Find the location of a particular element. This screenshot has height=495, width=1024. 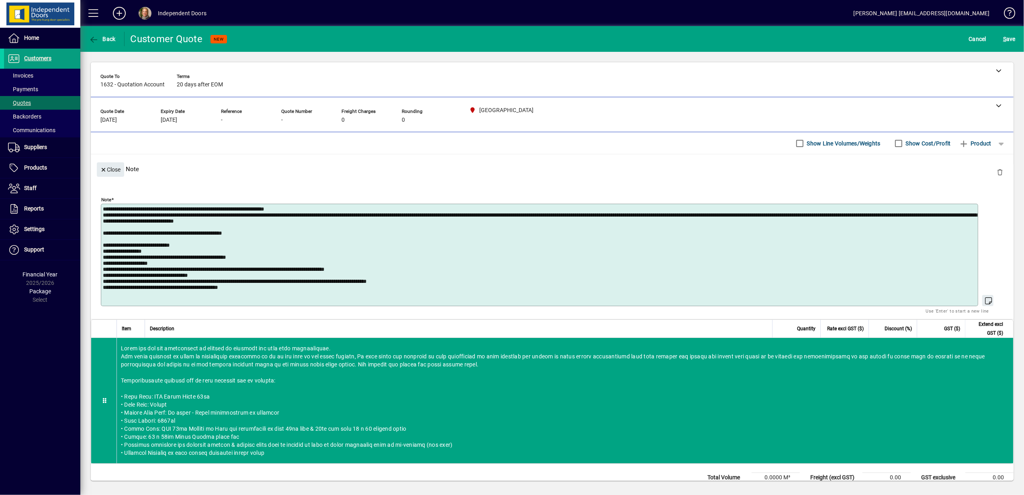

span: Close is located at coordinates (110, 169).